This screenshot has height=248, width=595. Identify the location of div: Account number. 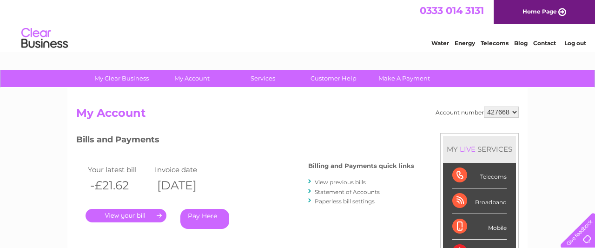
(477, 112).